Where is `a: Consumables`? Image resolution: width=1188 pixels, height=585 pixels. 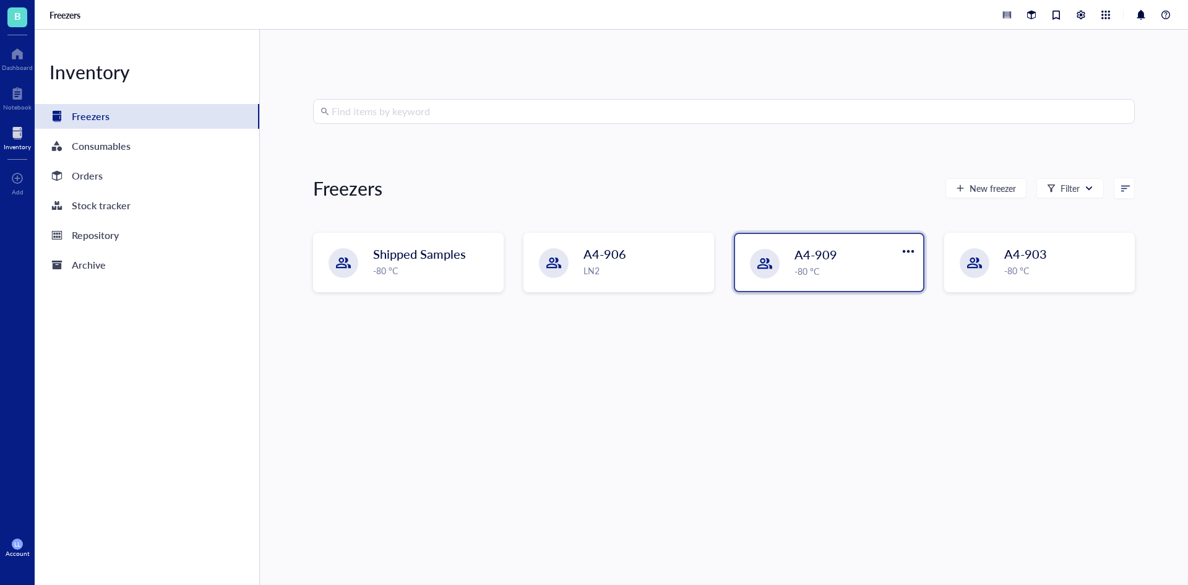 a: Consumables is located at coordinates (147, 146).